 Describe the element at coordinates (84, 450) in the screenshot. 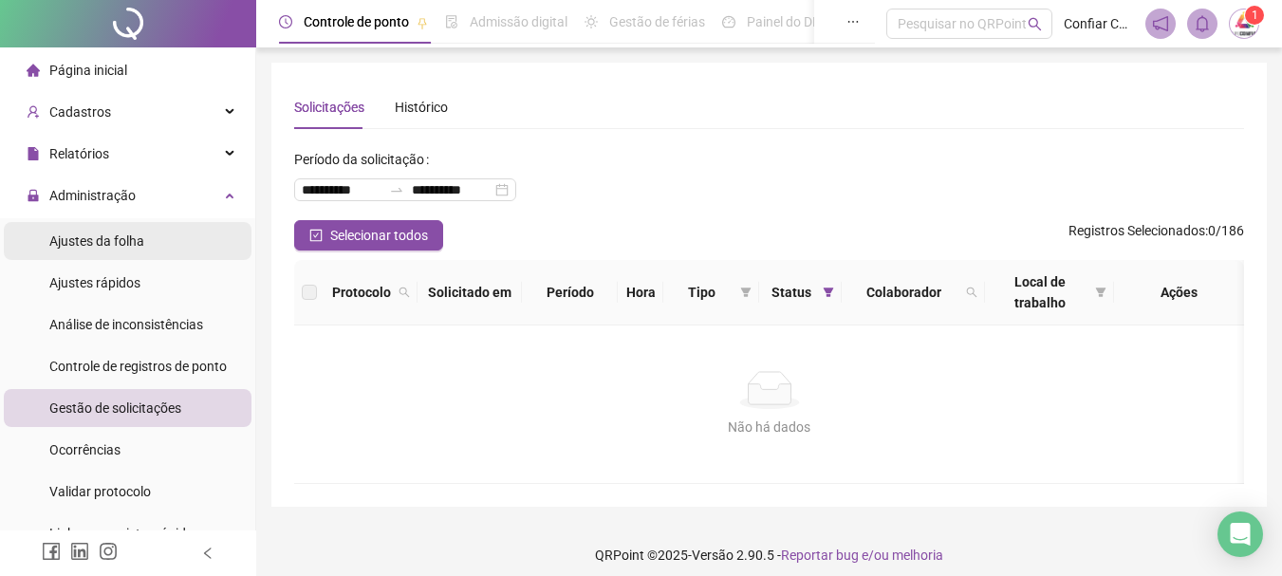

I see `span: Ocorrências` at that location.